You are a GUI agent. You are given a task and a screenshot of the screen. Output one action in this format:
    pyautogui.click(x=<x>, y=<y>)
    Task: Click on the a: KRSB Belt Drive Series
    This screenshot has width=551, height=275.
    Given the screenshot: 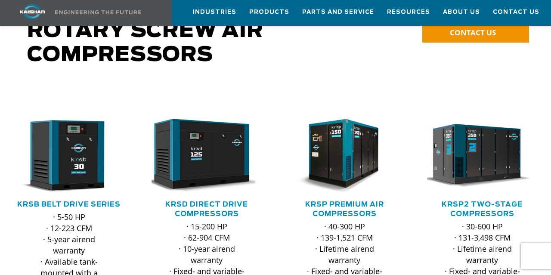 What is the action you would take?
    pyautogui.click(x=69, y=204)
    